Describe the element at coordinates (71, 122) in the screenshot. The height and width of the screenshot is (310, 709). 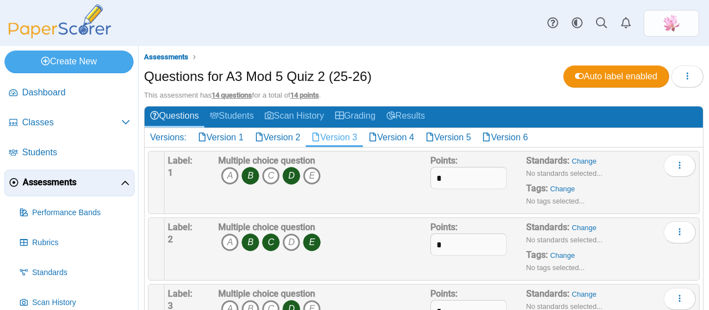
I see `span: Classes` at that location.